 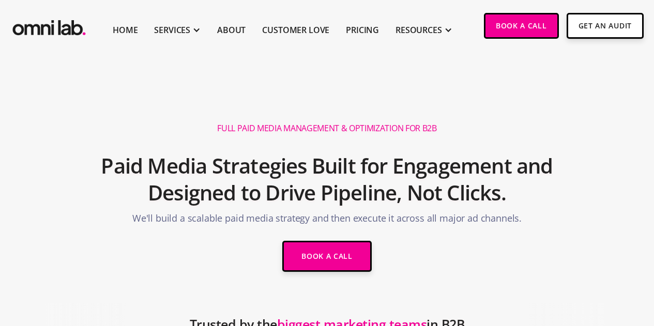 What do you see at coordinates (605, 26) in the screenshot?
I see `a: Get An Audit` at bounding box center [605, 26].